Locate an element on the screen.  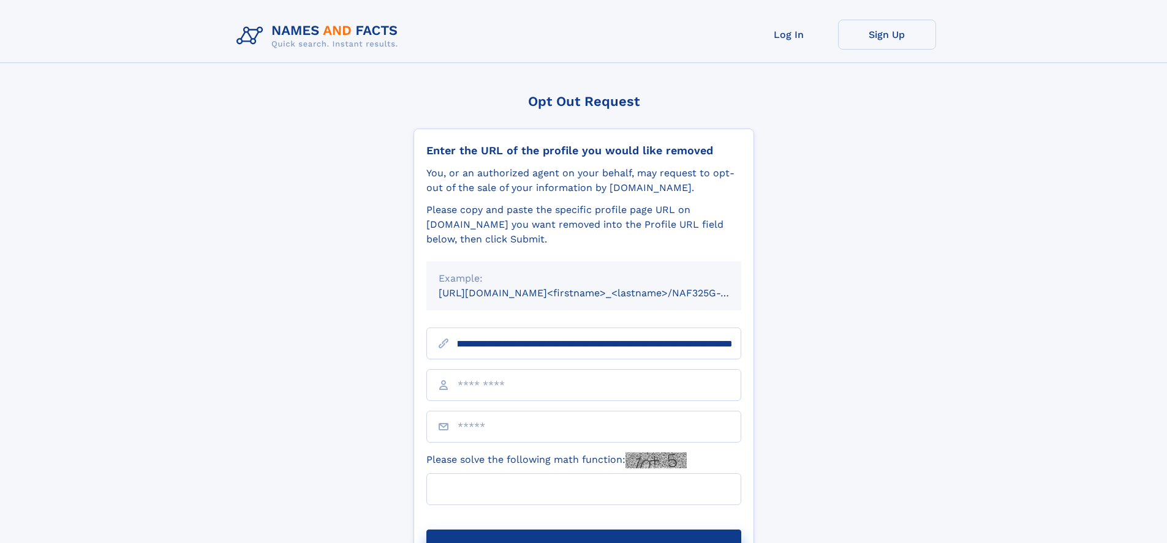
div: Example: is located at coordinates (584, 279).